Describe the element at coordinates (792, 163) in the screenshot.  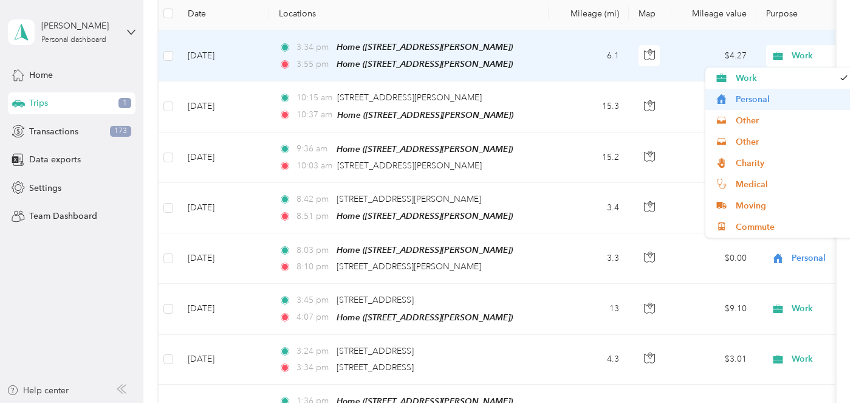
I see `span: Charity` at that location.